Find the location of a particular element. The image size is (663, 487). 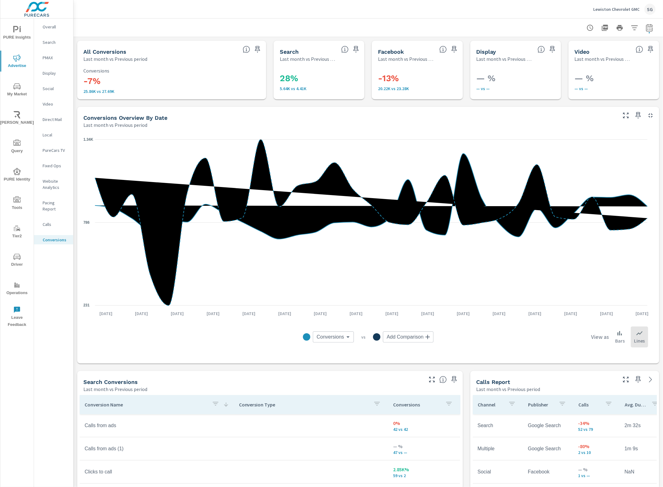

p: Display is located at coordinates (55, 73).